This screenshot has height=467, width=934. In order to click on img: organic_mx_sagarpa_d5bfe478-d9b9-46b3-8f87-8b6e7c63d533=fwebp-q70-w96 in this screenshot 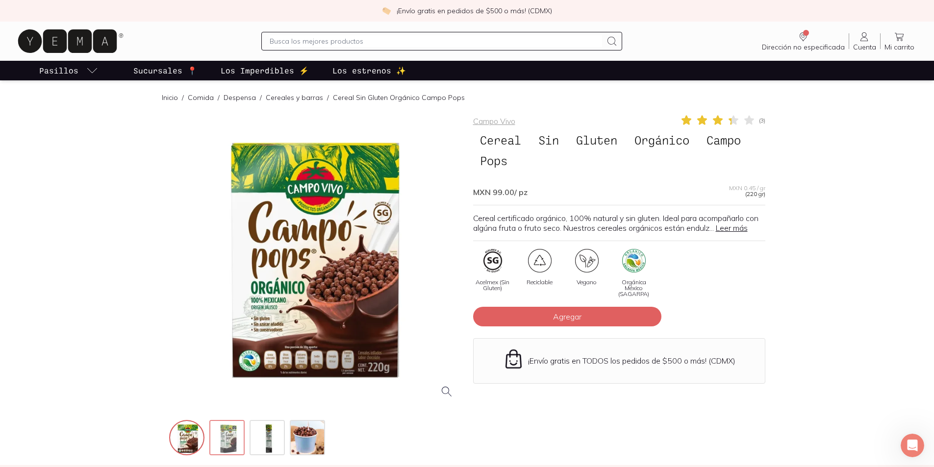, I will do `click(634, 261)`.